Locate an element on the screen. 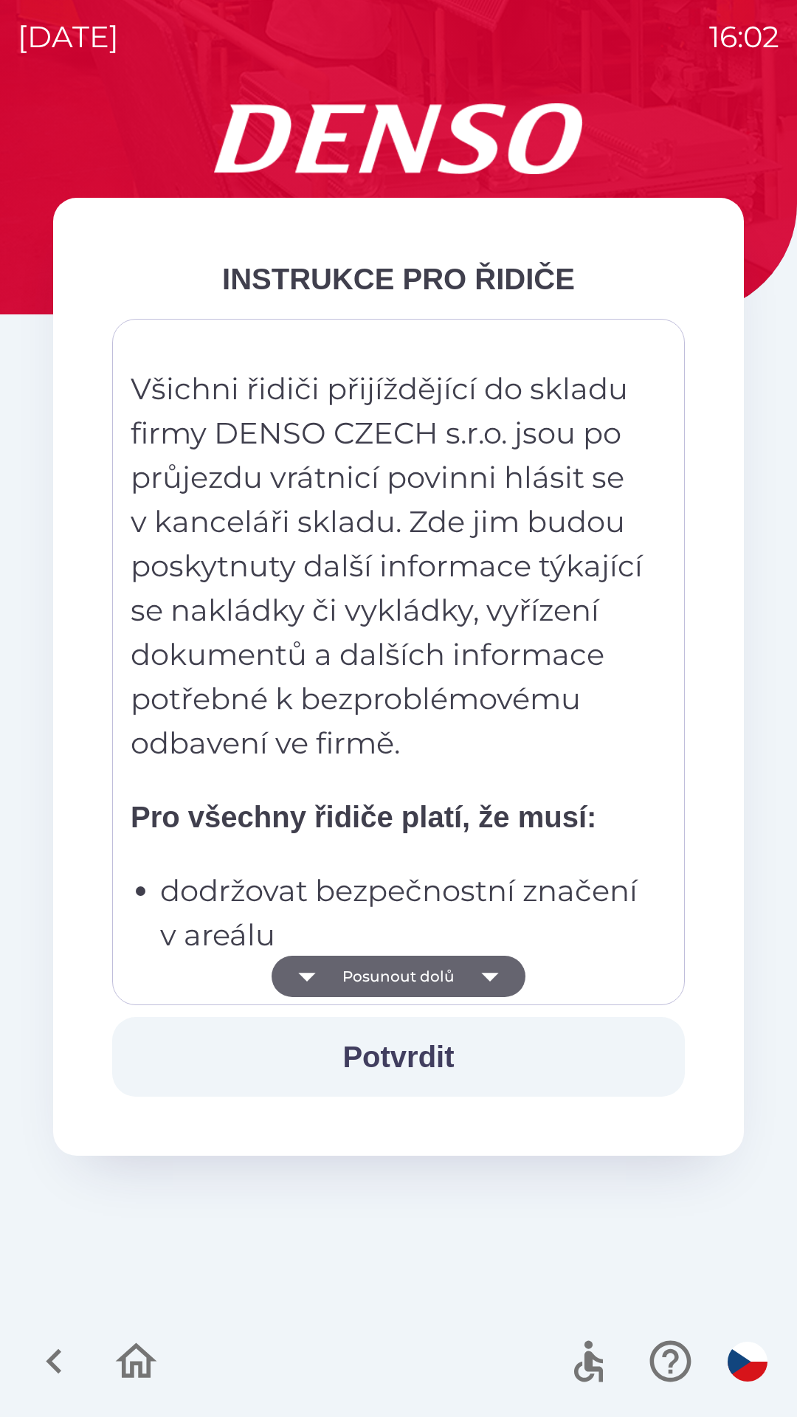 The image size is (797, 1417). p: Všichni řidiči přijíždějící do skladu firmy DENSO CZECH s.r.o. jsou po průjezdu vrátnicí povinni ... is located at coordinates (388, 566).